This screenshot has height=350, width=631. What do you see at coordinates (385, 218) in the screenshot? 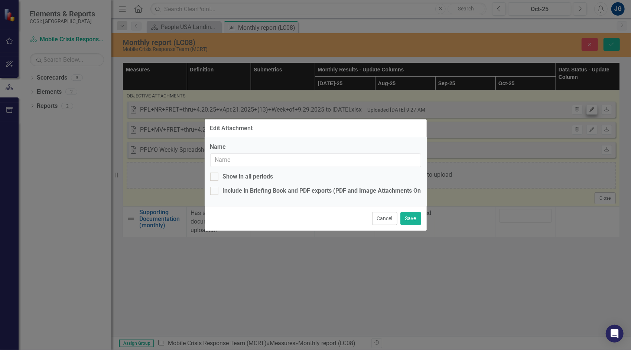
I see `button: Cancel` at bounding box center [385, 218].